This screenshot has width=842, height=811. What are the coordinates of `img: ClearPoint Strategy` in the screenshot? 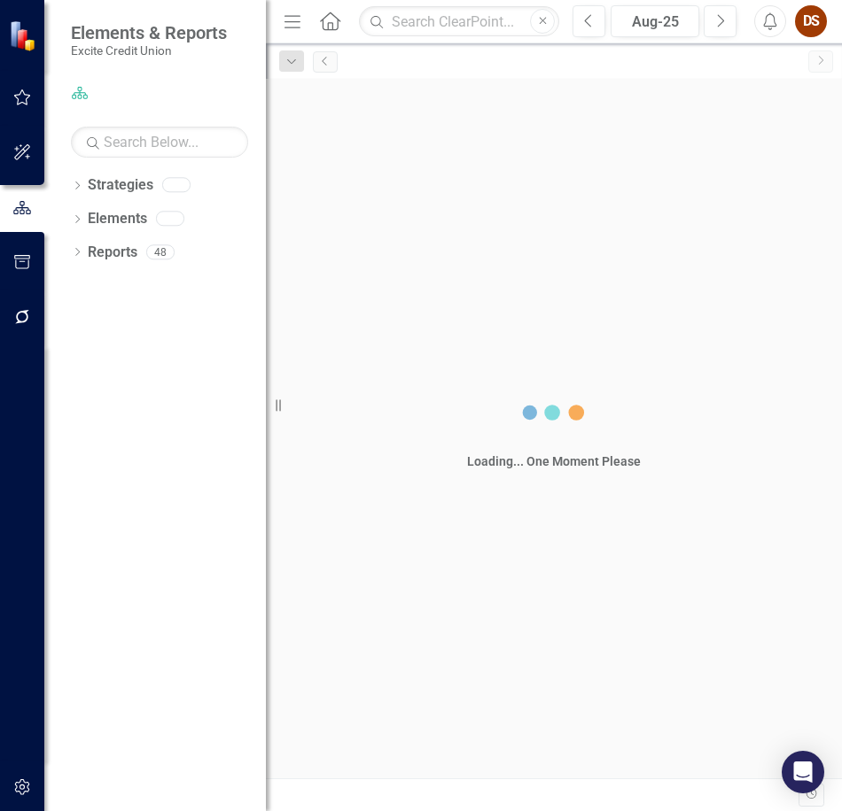 It's located at (24, 35).